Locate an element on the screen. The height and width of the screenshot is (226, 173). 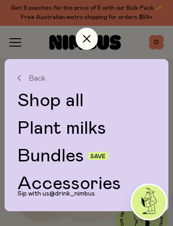
a: Bundles is located at coordinates (51, 156).